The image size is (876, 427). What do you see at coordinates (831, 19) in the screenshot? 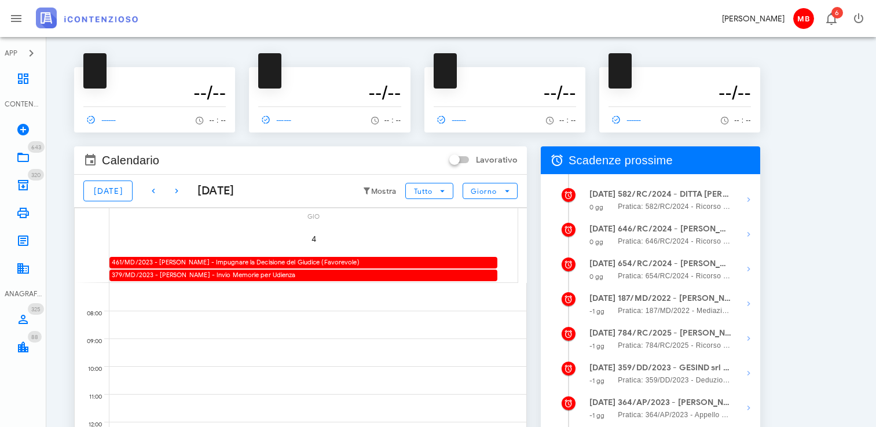
I see `button: Distintivo` at bounding box center [831, 19].